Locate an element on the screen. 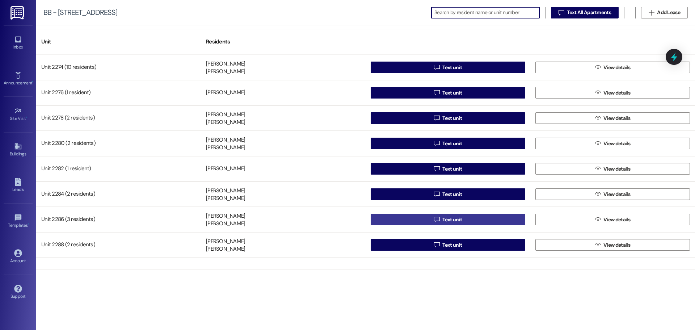 The width and height of the screenshot is (695, 330). div: Unit 2278 (2 residents) is located at coordinates (118, 118).